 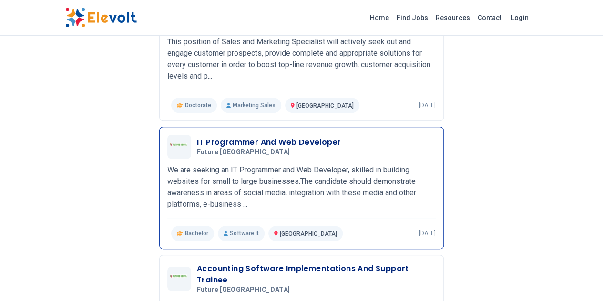 I want to click on span: Bachelor, so click(x=196, y=234).